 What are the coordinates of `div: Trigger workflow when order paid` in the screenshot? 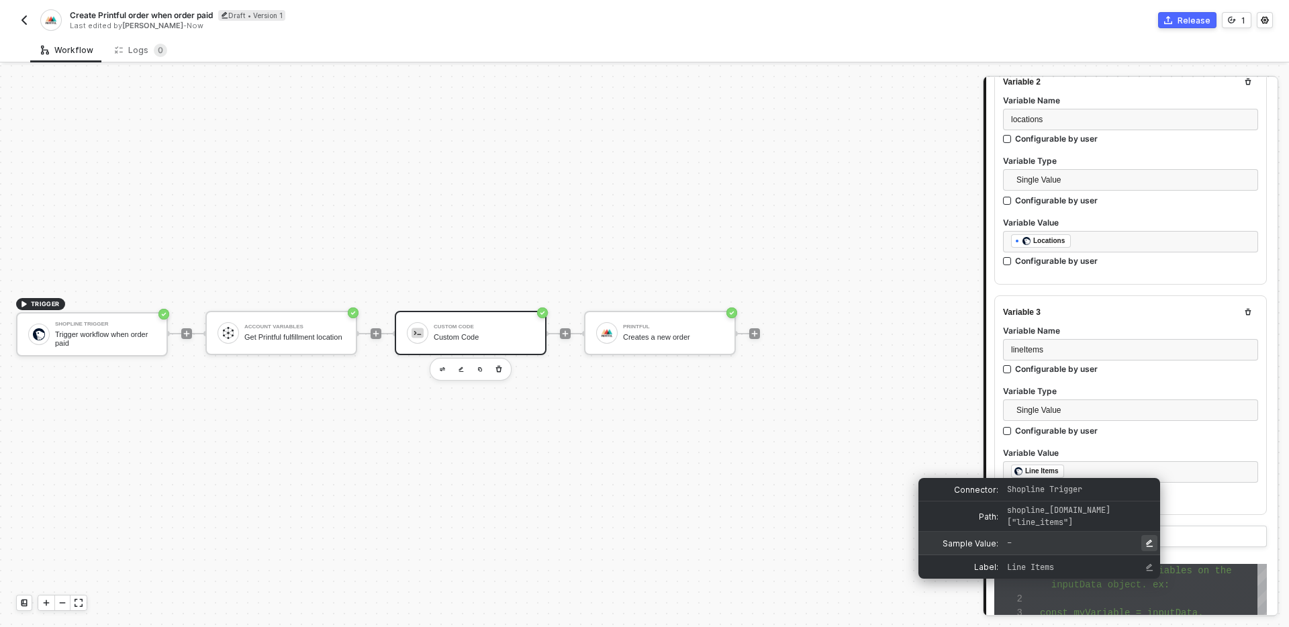 It's located at (105, 338).